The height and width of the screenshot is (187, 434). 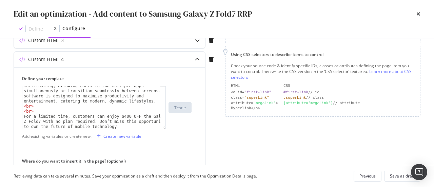 I want to click on button: Previous, so click(x=368, y=176).